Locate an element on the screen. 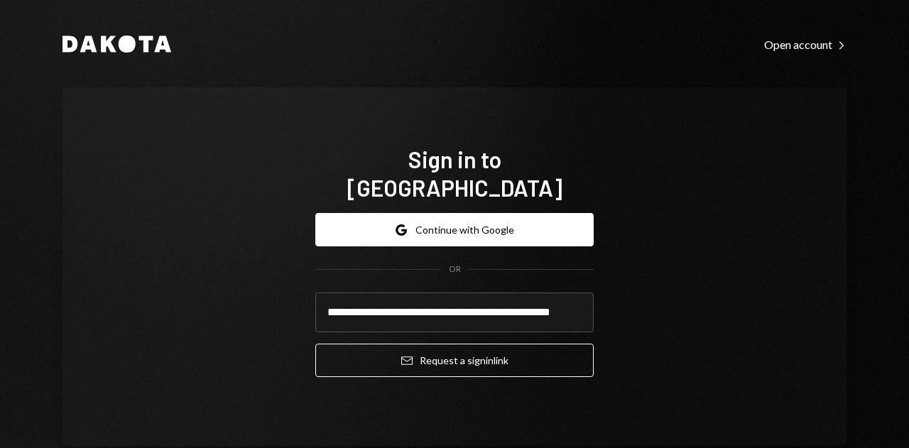  div: OR is located at coordinates (455, 269).